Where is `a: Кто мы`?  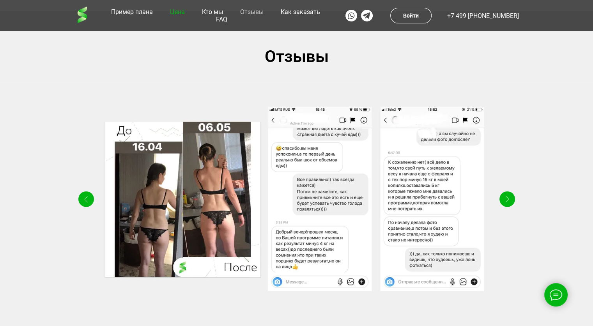
a: Кто мы is located at coordinates (212, 12).